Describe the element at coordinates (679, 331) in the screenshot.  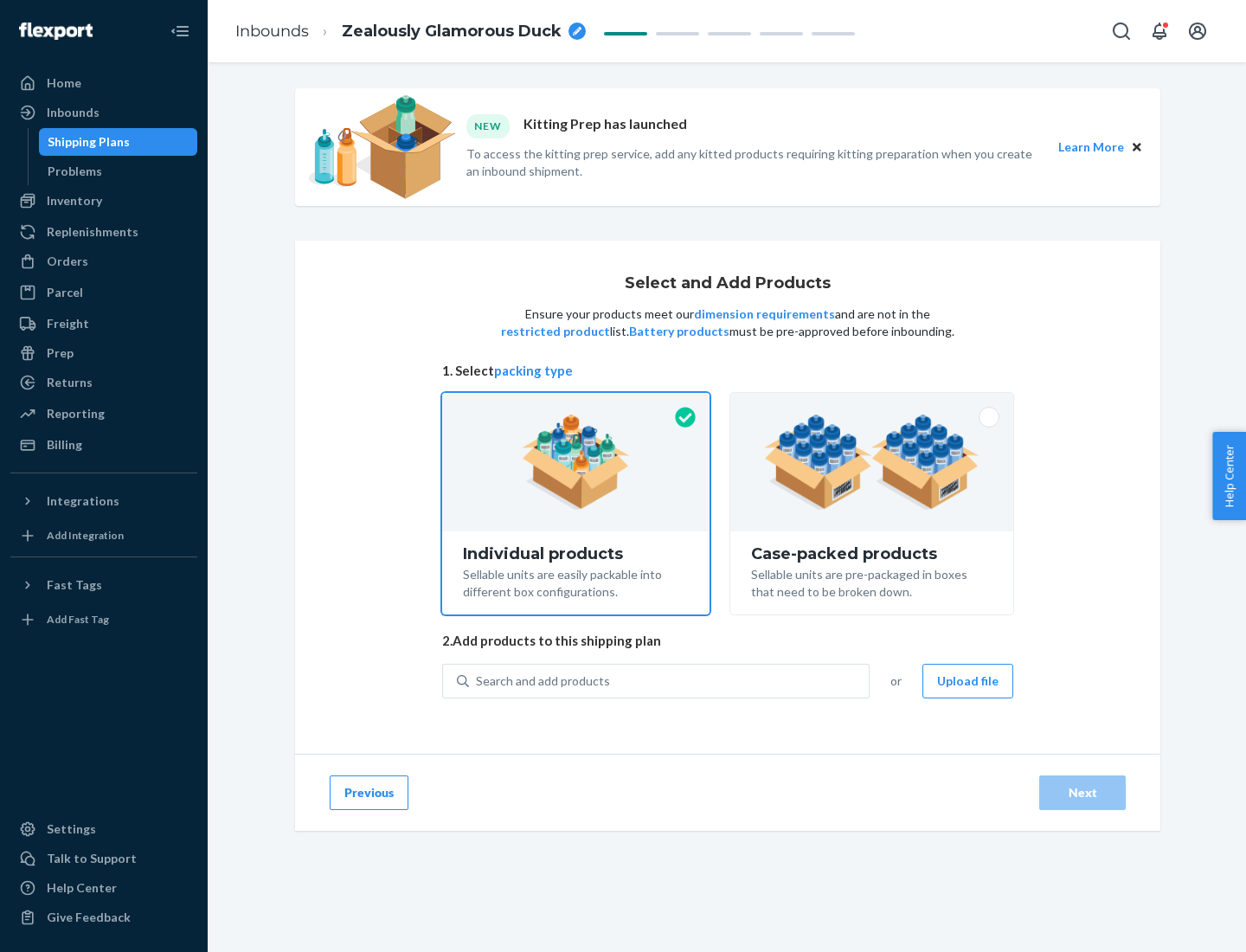
I see `button: Battery products` at that location.